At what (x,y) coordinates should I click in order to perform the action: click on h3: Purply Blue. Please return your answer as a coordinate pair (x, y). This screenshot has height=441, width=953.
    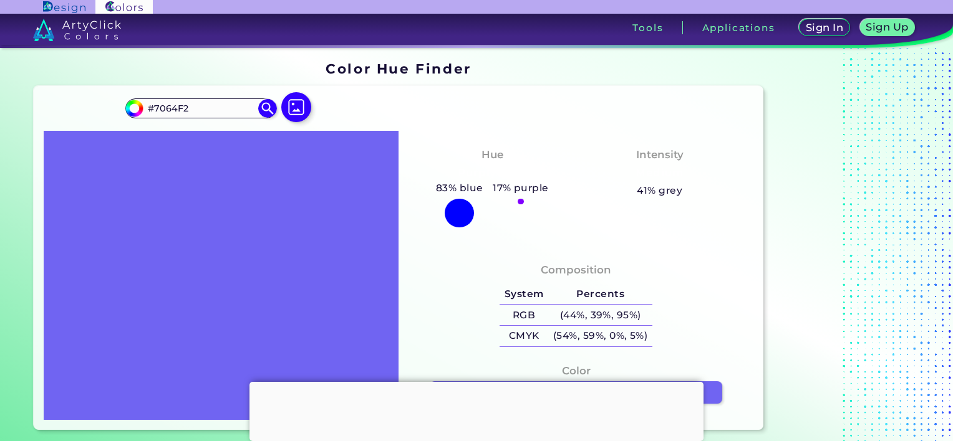
    Looking at the image, I should click on (492, 173).